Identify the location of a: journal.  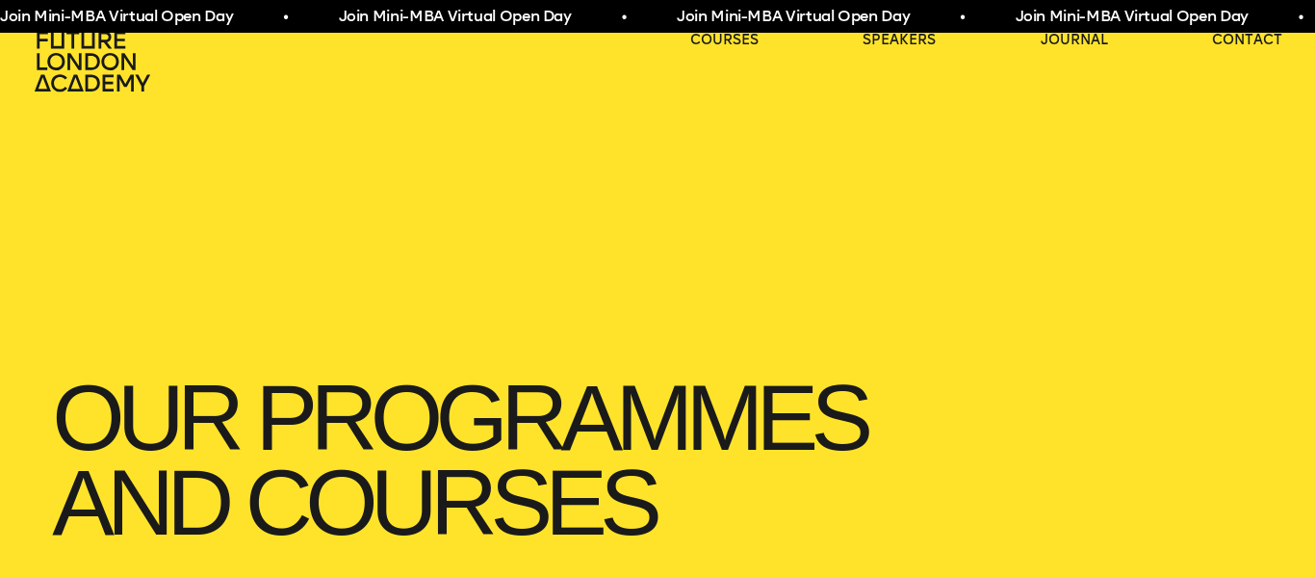
(1074, 40).